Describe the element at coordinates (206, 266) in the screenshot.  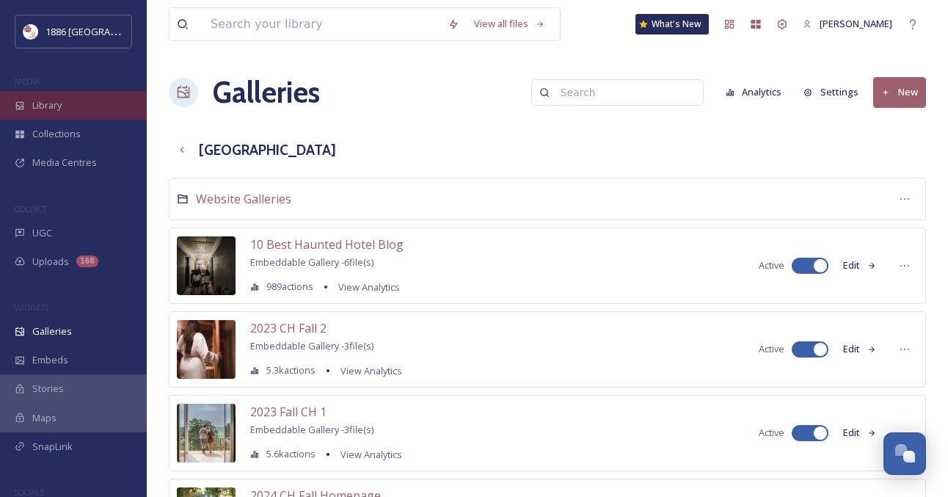
I see `img: 8af696b6-1f25-4320-a8c3-ba604386a2ff.jpg` at that location.